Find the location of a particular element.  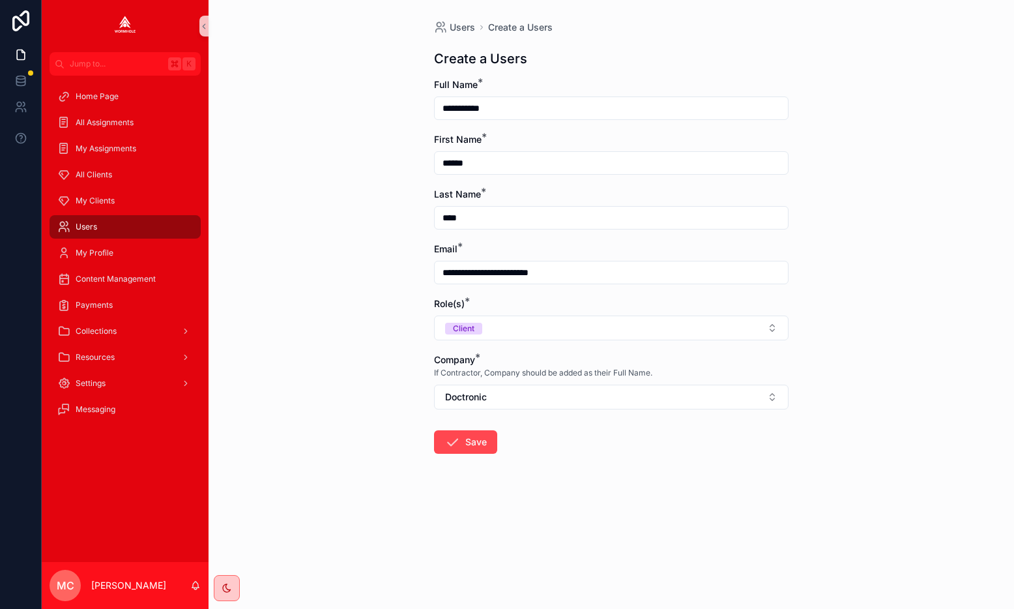

div: scrollable content is located at coordinates (125, 257).